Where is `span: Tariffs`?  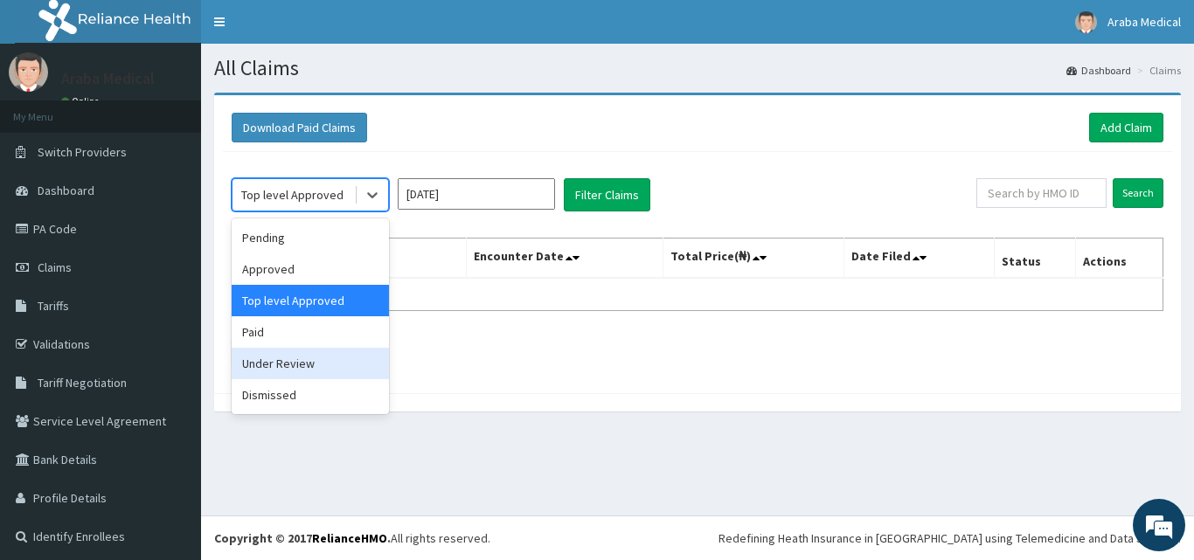 span: Tariffs is located at coordinates (53, 306).